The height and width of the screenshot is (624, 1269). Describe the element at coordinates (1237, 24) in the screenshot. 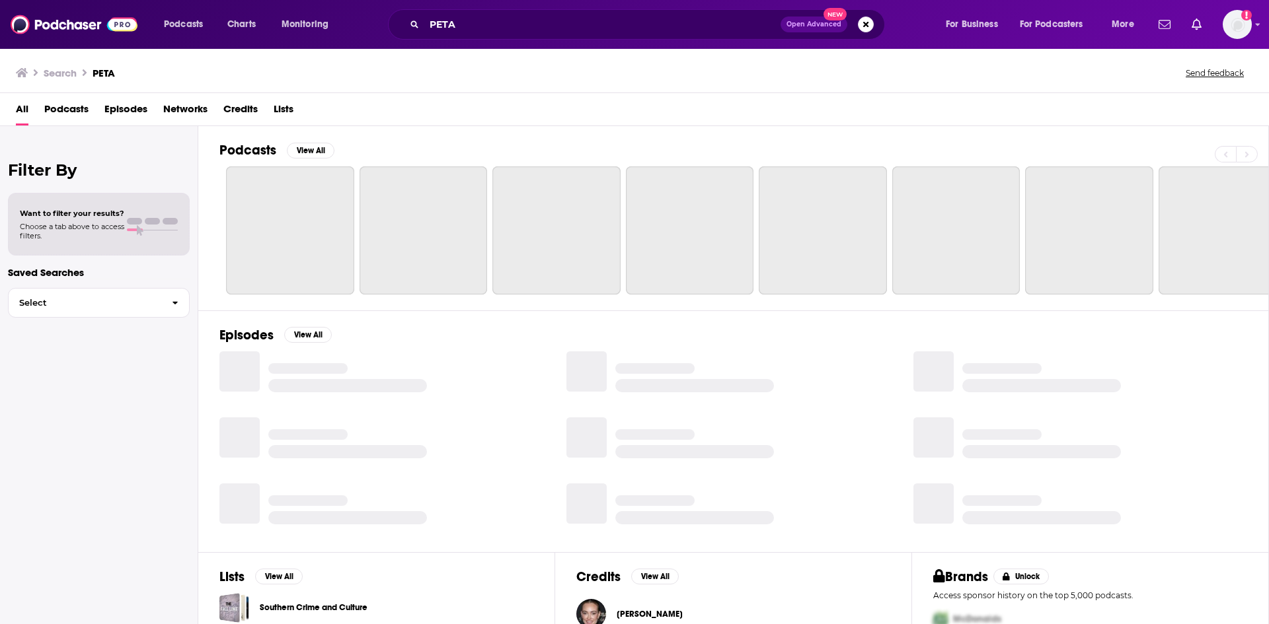

I see `button: Show profile menu` at that location.